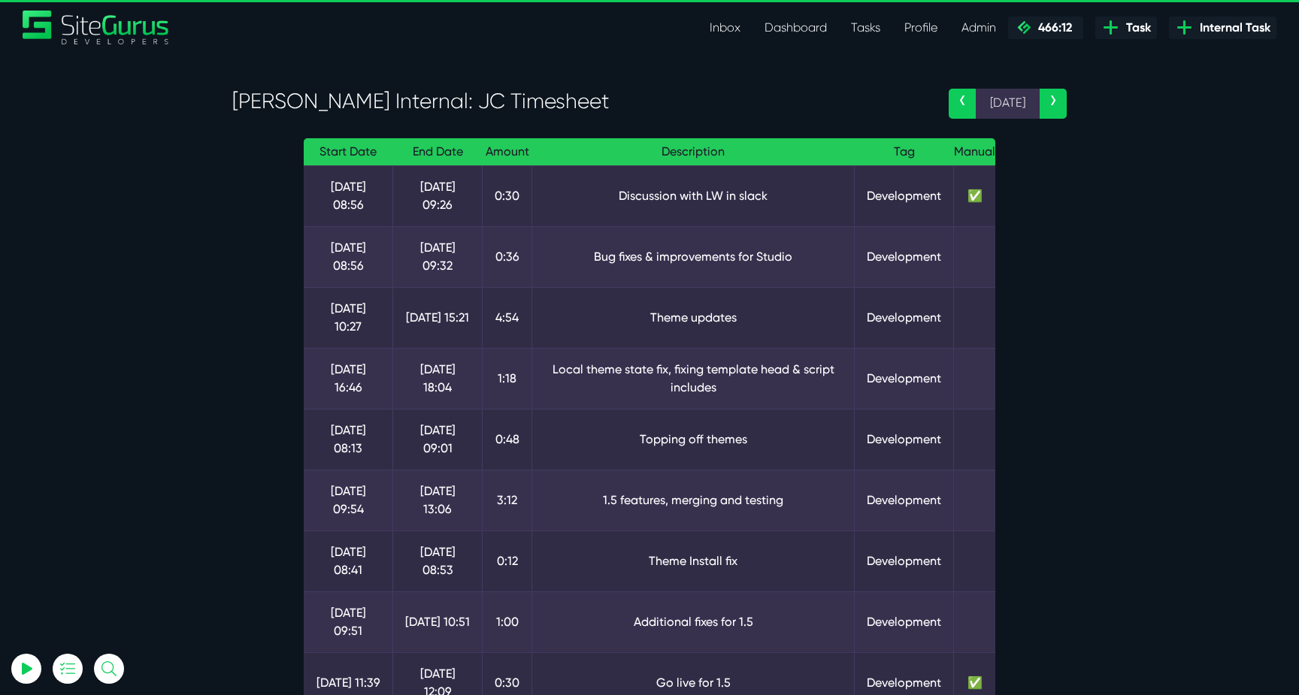 Image resolution: width=1299 pixels, height=695 pixels. What do you see at coordinates (507, 317) in the screenshot?
I see `td: 4:54` at bounding box center [507, 317].